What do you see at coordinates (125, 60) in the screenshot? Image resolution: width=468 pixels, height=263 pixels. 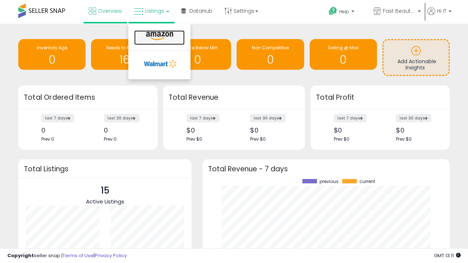 I see `h1: 16` at bounding box center [125, 60].